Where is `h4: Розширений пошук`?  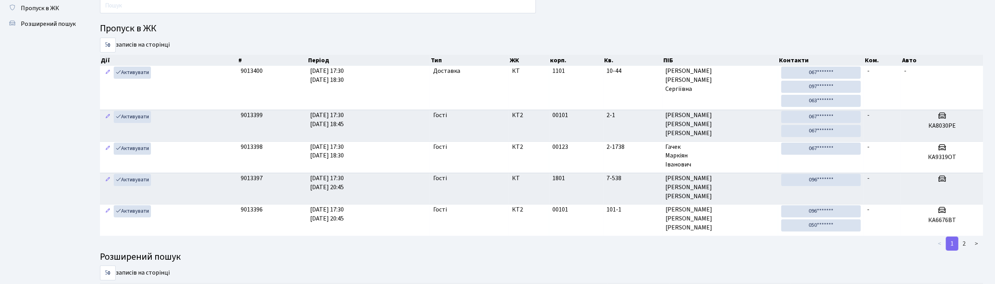
h4: Розширений пошук is located at coordinates (542, 257).